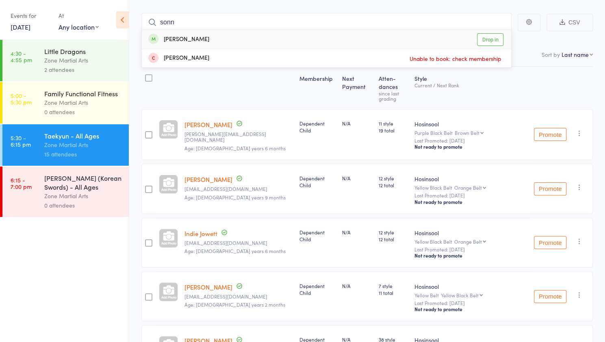  I want to click on input: Search by name, so click(326, 22).